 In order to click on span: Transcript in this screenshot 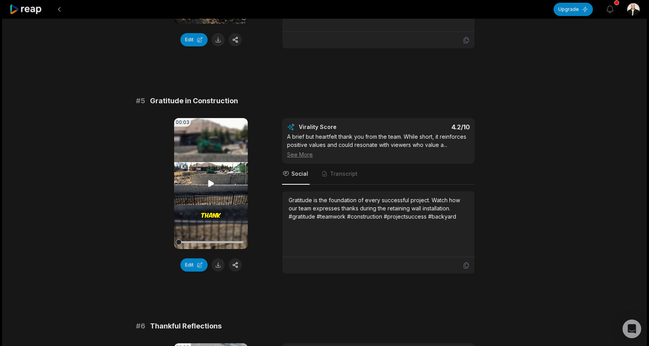, I will do `click(344, 174)`.